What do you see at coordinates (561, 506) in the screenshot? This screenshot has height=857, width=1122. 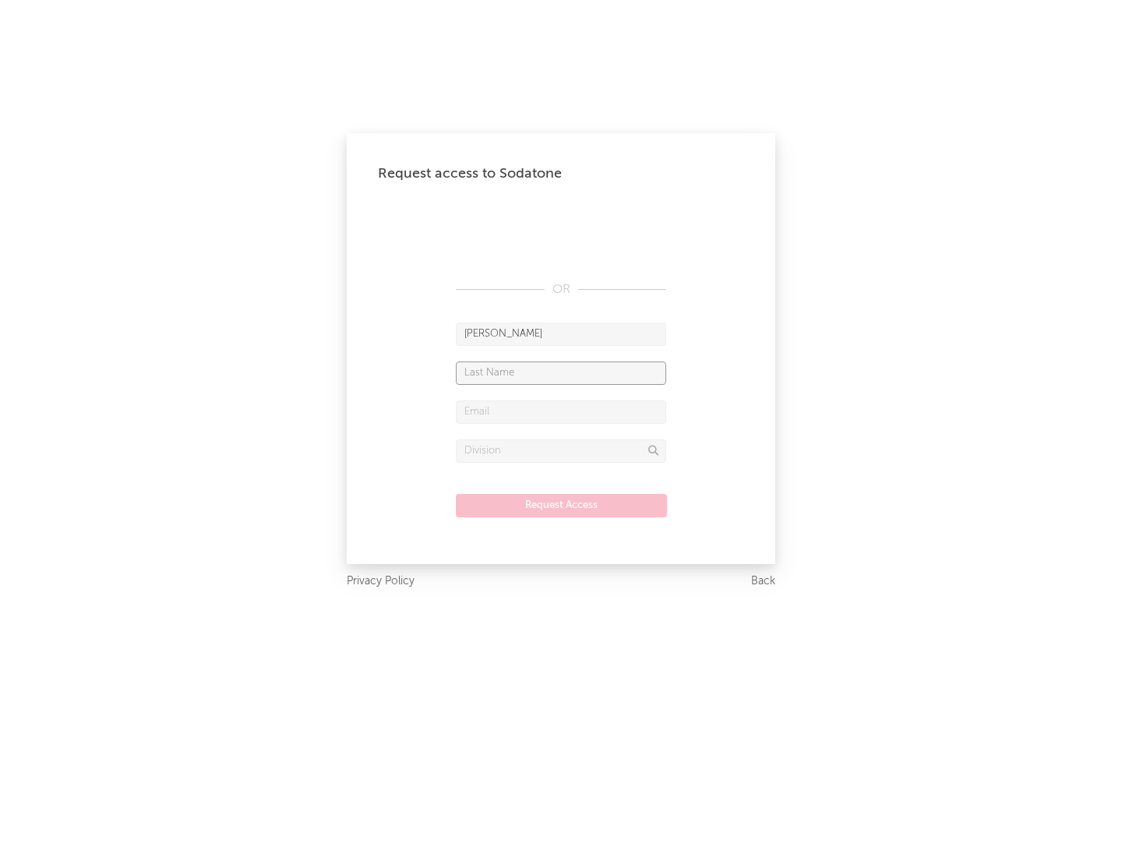 I see `button: Request Access` at bounding box center [561, 506].